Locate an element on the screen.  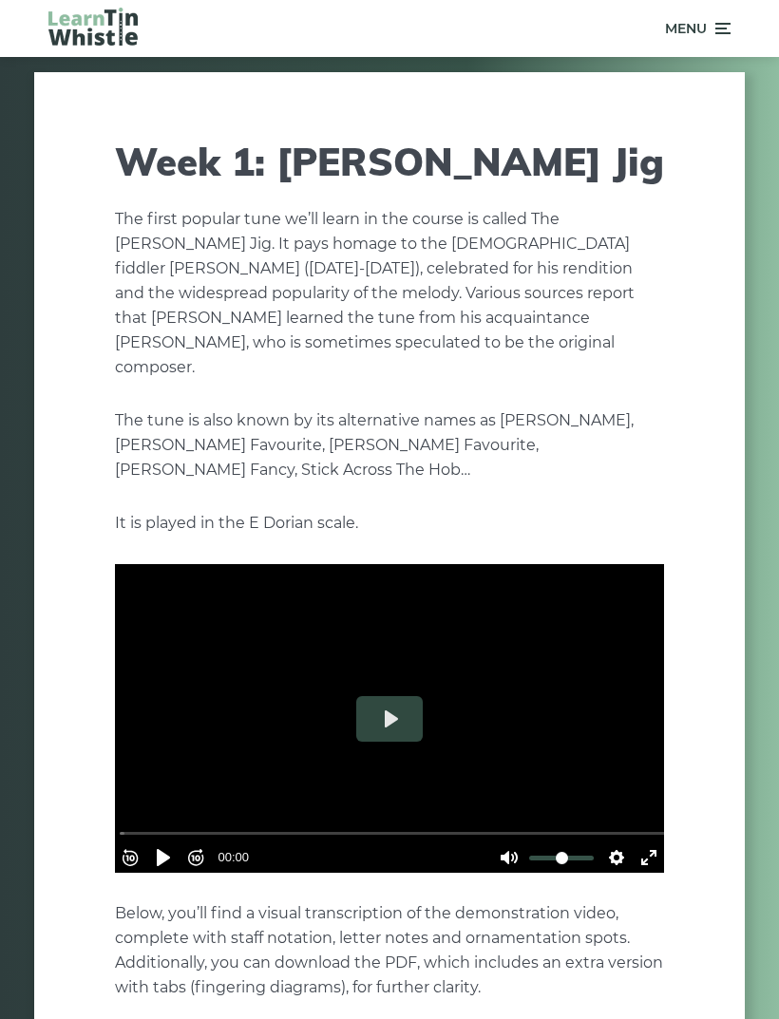
p: Below, you’ll find a visual transcription of the demonstration video, complete with staff notatio... is located at coordinates (389, 951).